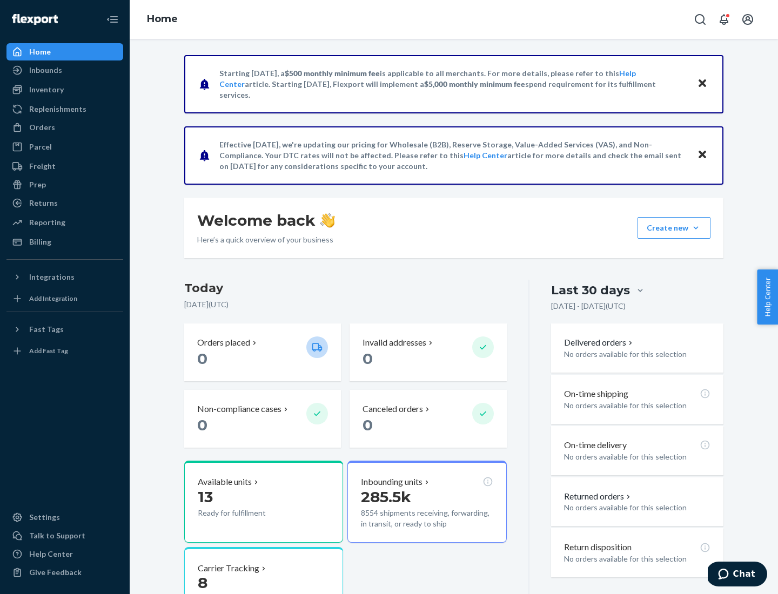 The width and height of the screenshot is (778, 594). What do you see at coordinates (65, 277) in the screenshot?
I see `button: Integrations` at bounding box center [65, 277].